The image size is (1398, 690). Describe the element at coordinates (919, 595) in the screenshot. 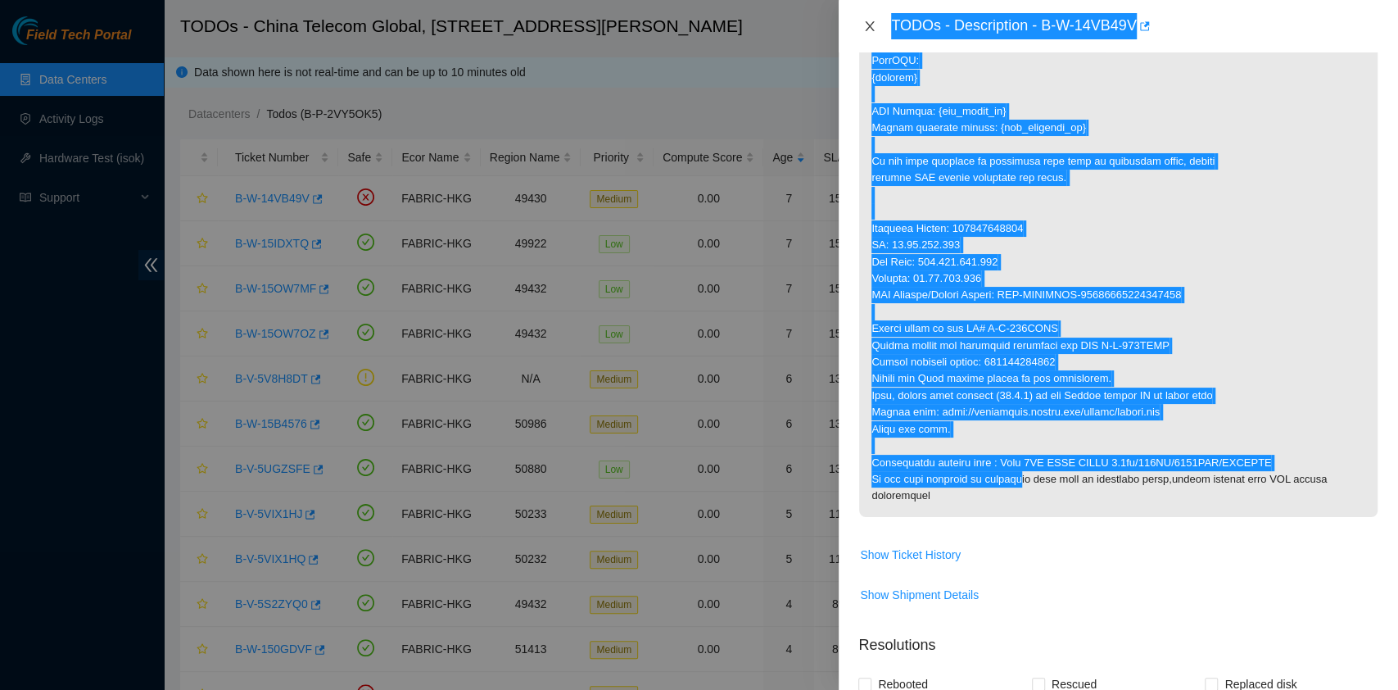

I see `span: Show Shipment Details` at that location.